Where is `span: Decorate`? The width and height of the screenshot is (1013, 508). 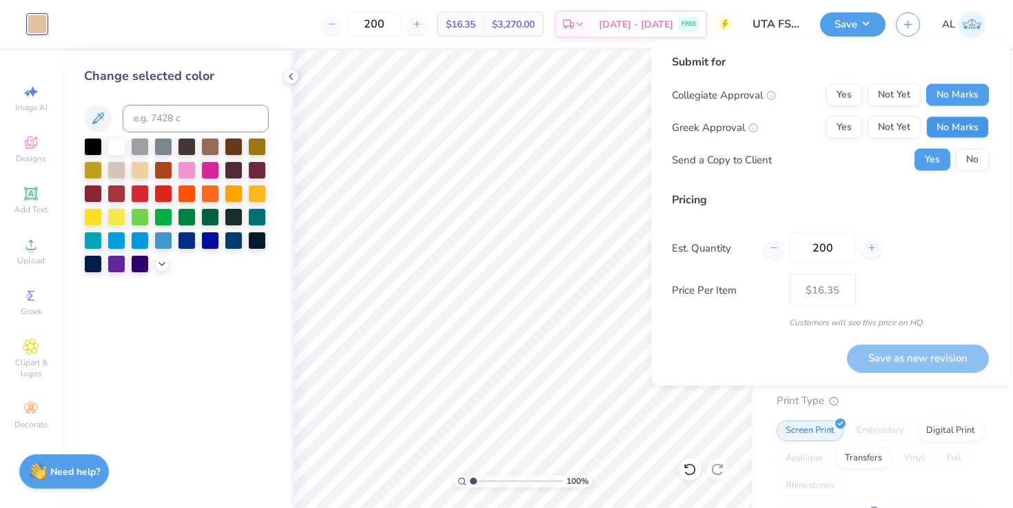
span: Decorate is located at coordinates (31, 425).